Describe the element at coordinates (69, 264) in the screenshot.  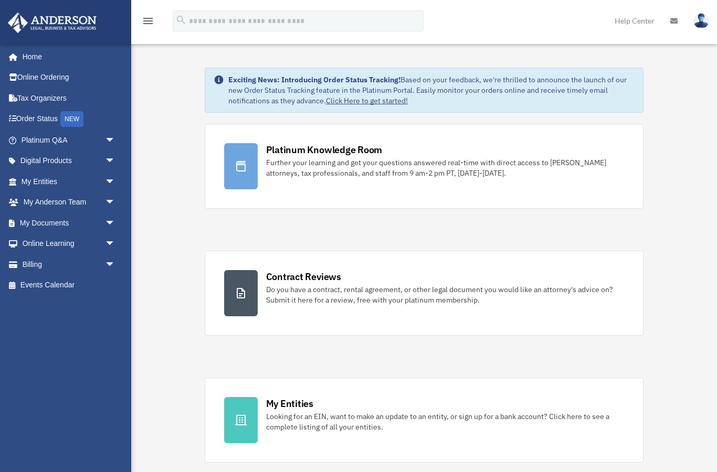
I see `a: Billingarrow_drop_down` at that location.